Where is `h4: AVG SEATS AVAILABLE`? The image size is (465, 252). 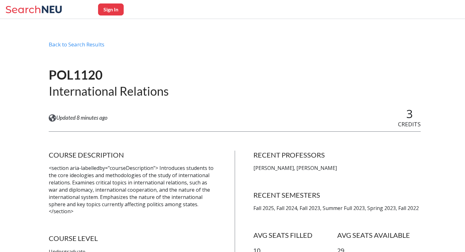 h4: AVG SEATS AVAILABLE is located at coordinates (379, 236).